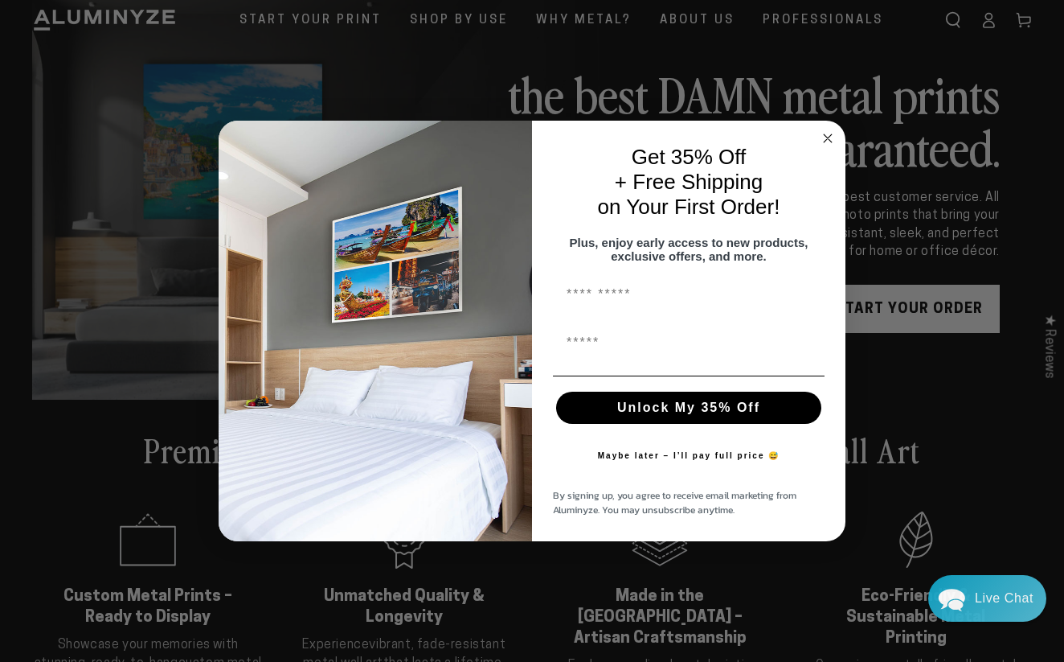  I want to click on div: Chat widget toggle, so click(987, 598).